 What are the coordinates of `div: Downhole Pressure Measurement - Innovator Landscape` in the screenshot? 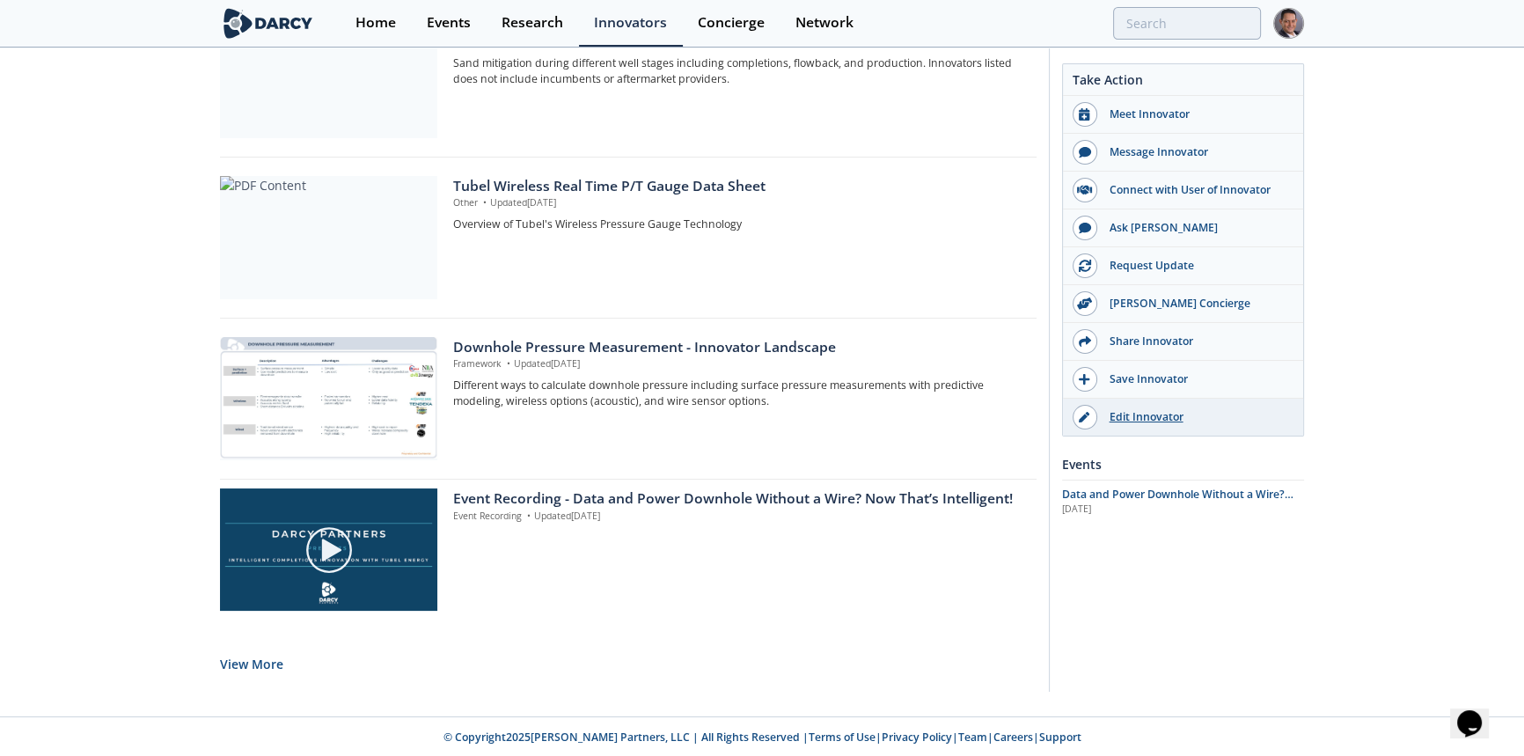 It's located at (738, 348).